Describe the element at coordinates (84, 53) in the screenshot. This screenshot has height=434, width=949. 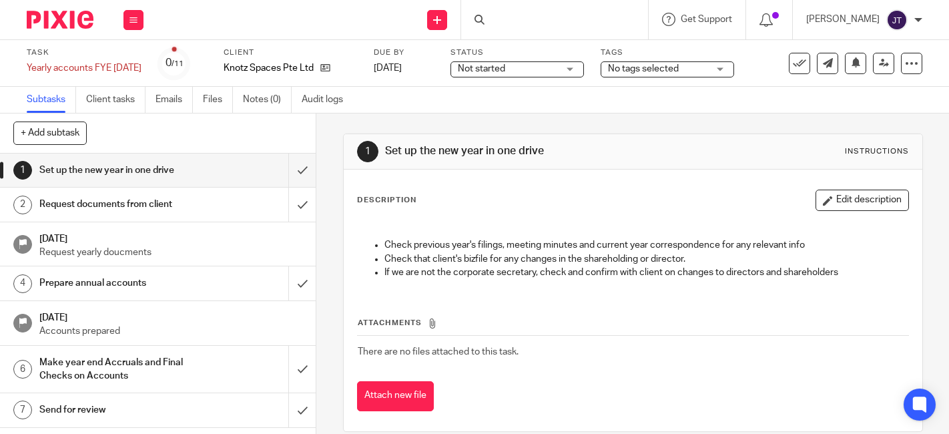
I see `label: Task` at that location.